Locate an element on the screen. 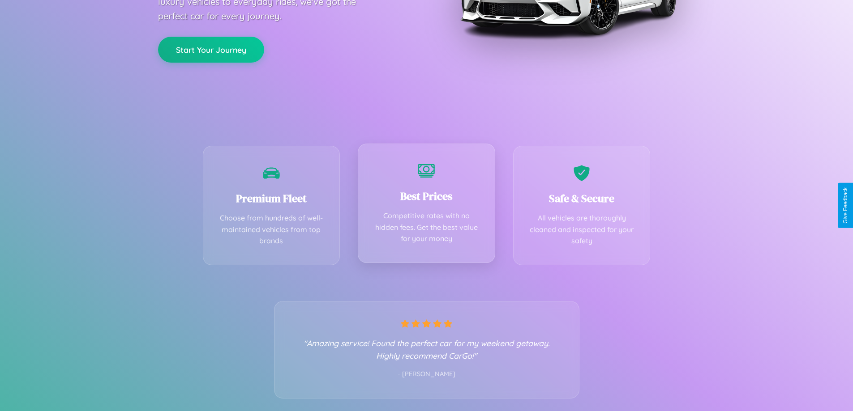 Image resolution: width=853 pixels, height=411 pixels. p: "Amazing service! Found the perfect car for my weekend getaway. Highly recommend CarGo!" is located at coordinates (427, 350).